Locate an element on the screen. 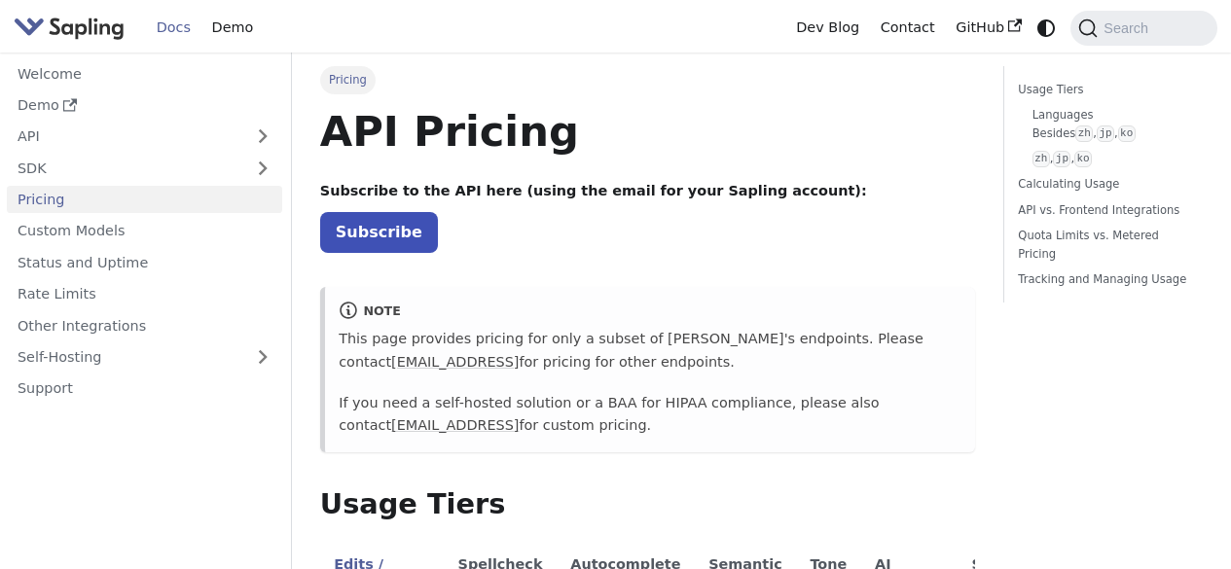 The image size is (1231, 569). a: API is located at coordinates (125, 136).